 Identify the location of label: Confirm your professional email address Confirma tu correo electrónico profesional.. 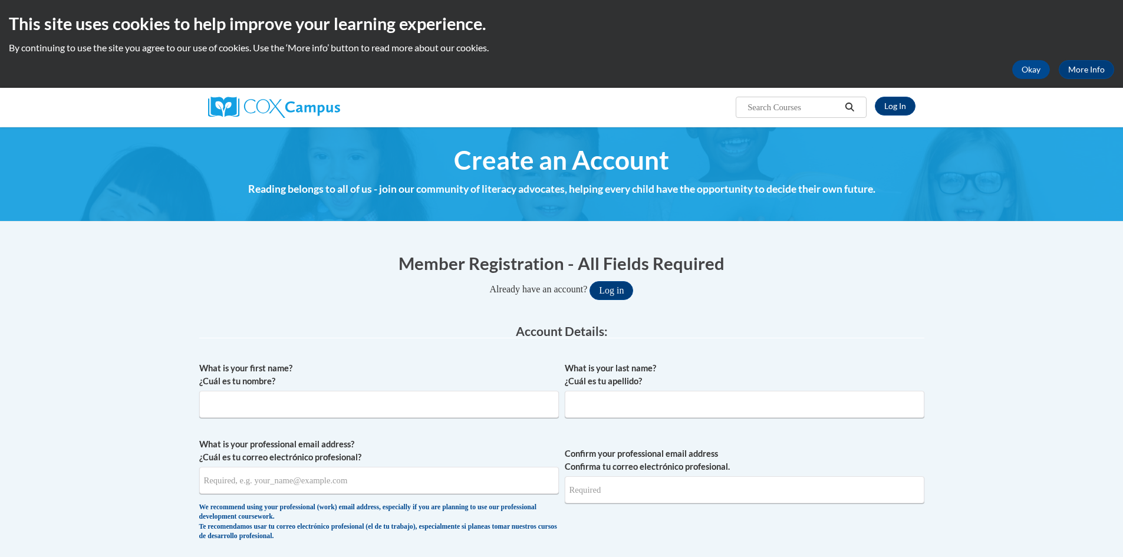
(745, 461).